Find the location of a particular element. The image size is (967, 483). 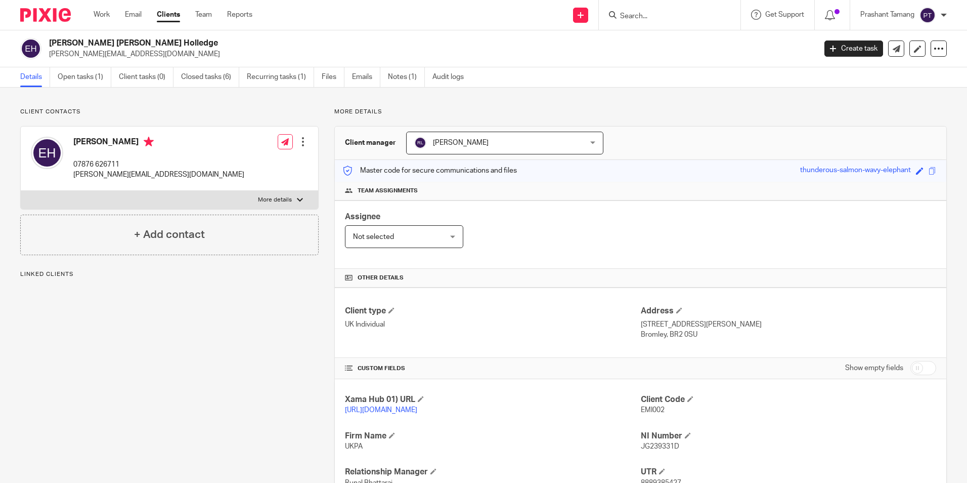

a: Reports is located at coordinates (240, 15).